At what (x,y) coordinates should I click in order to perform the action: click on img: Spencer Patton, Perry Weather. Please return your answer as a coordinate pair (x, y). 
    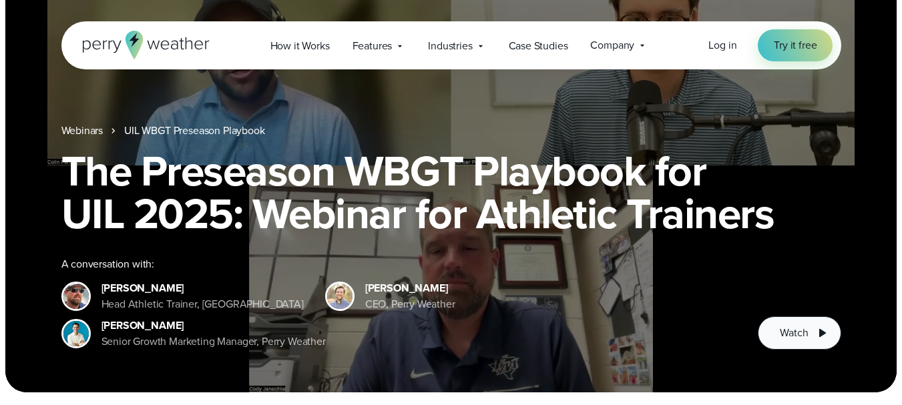
    Looking at the image, I should click on (76, 334).